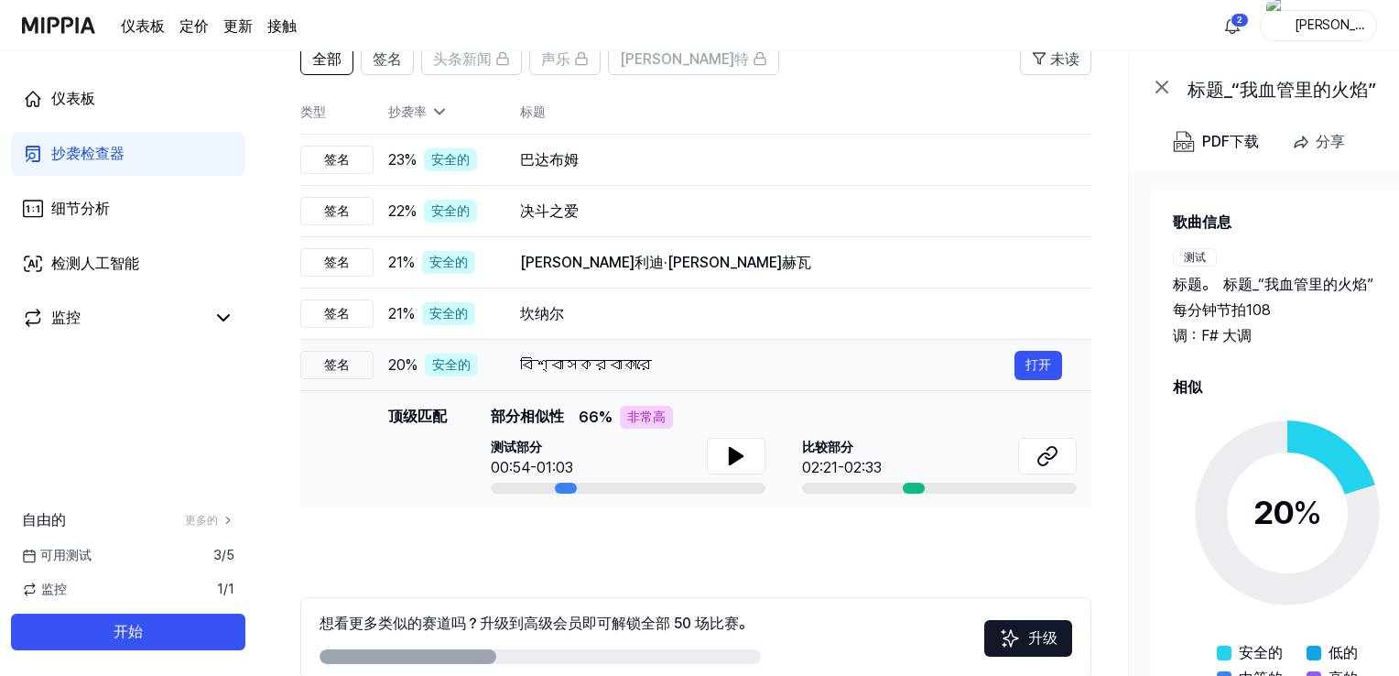  I want to click on font: PDF下载, so click(1230, 141).